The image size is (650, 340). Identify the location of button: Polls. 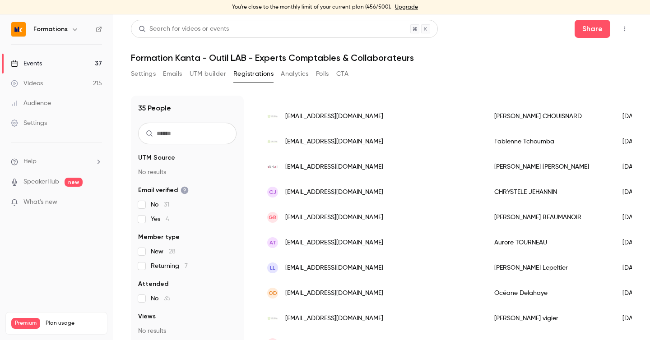
(322, 74).